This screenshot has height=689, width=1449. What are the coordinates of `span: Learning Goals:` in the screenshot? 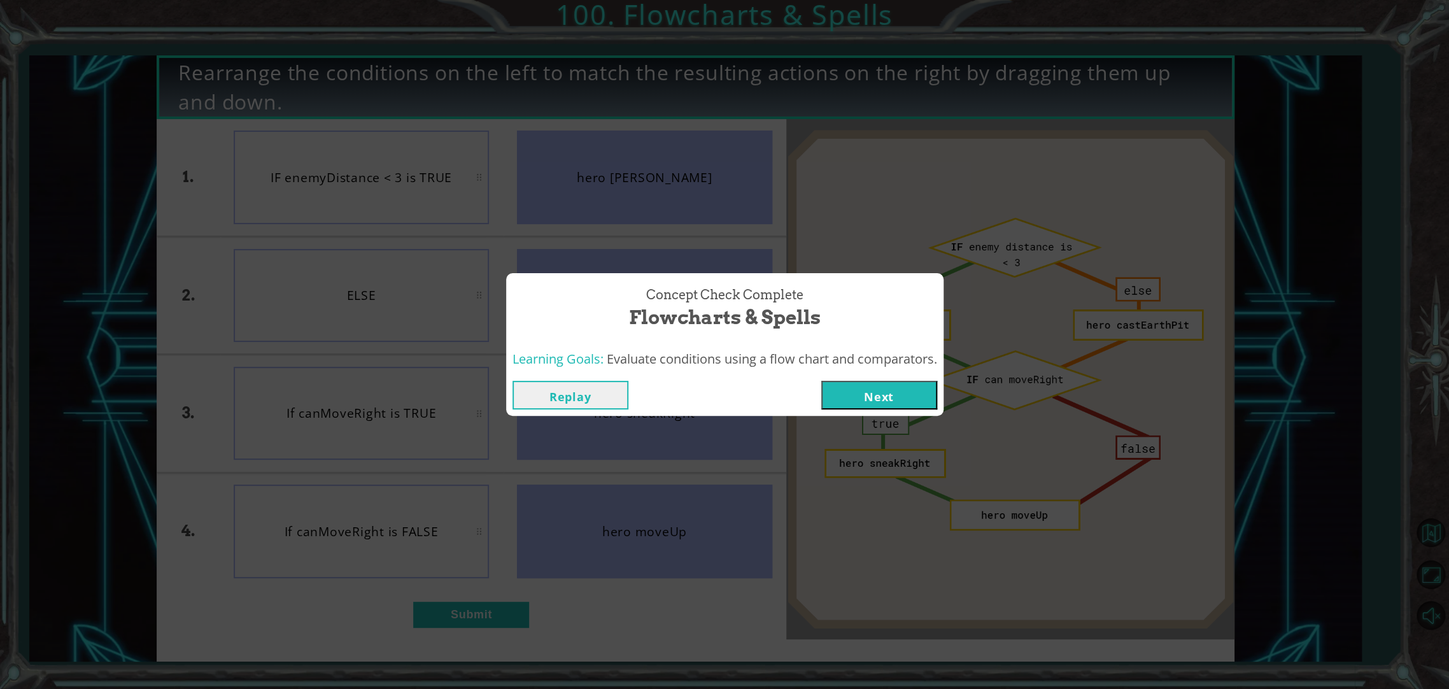 It's located at (558, 358).